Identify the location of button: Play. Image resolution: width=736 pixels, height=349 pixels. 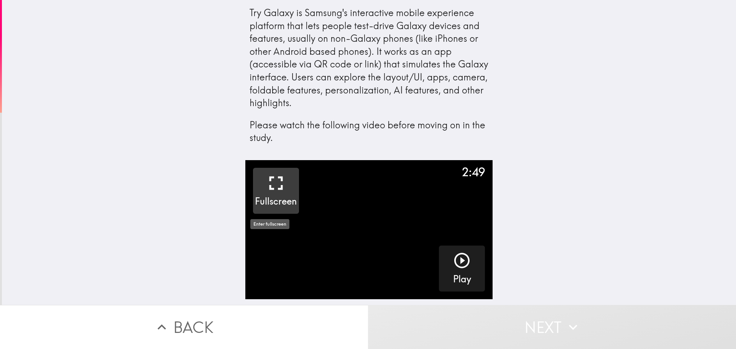
(462, 269).